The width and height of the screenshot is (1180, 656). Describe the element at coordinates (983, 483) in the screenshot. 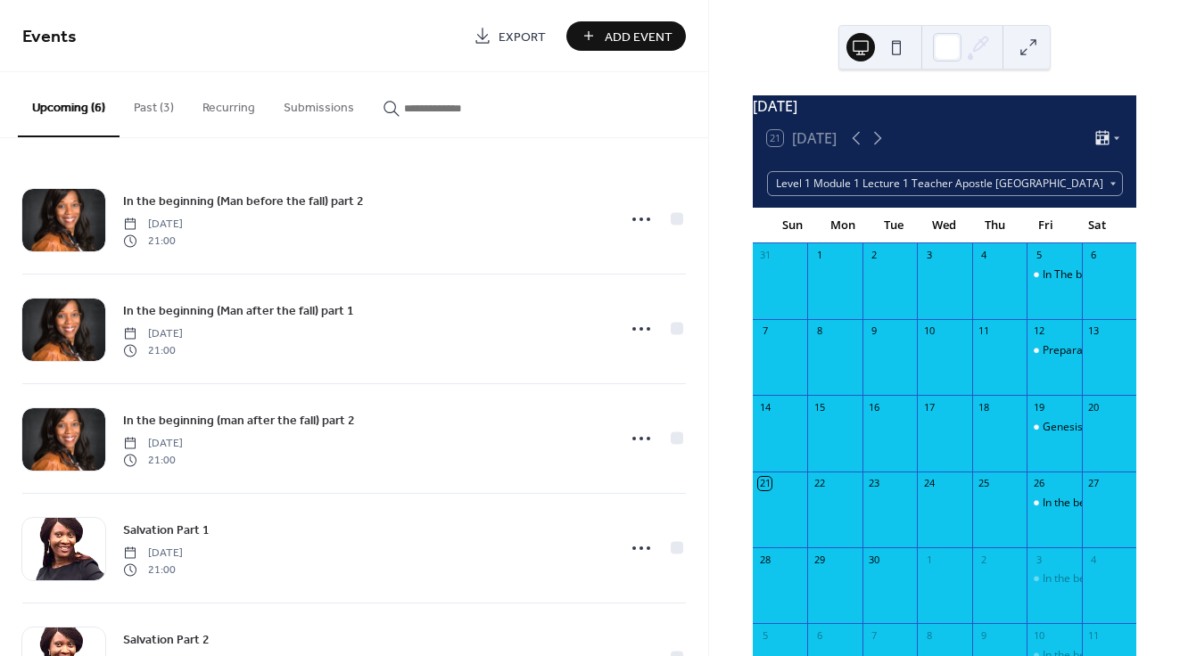

I see `div: 25` at that location.